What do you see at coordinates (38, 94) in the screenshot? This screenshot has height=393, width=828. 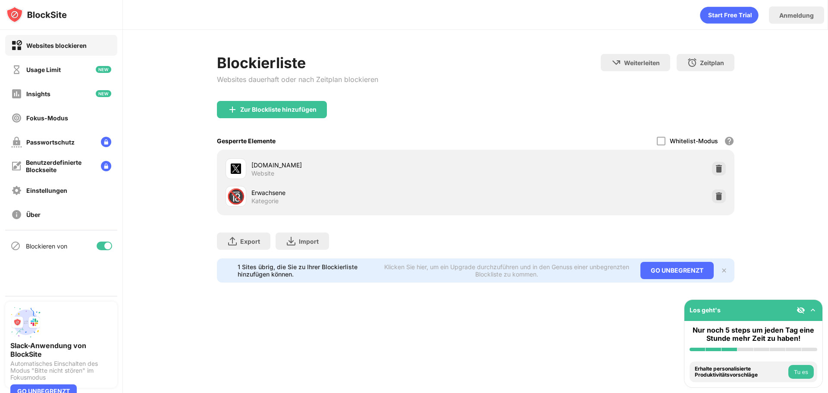 I see `div: Insights` at bounding box center [38, 94].